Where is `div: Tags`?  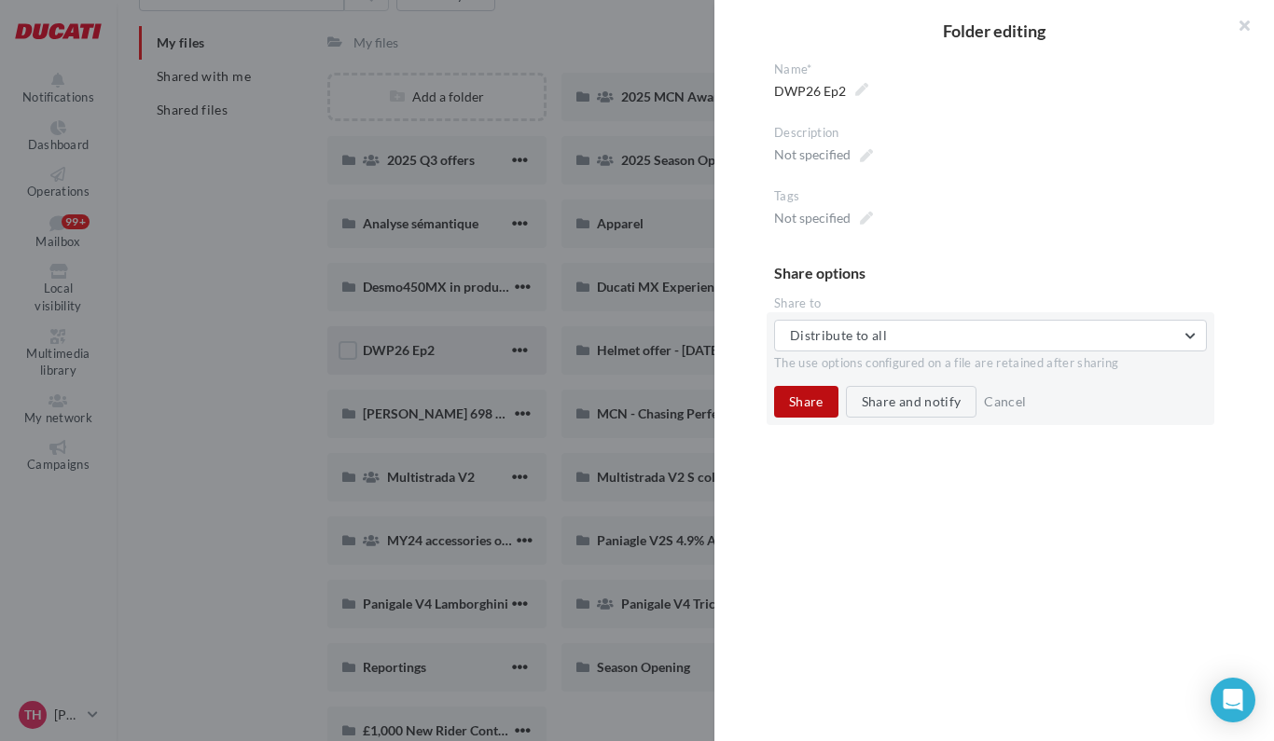 div: Tags is located at coordinates (1001, 197).